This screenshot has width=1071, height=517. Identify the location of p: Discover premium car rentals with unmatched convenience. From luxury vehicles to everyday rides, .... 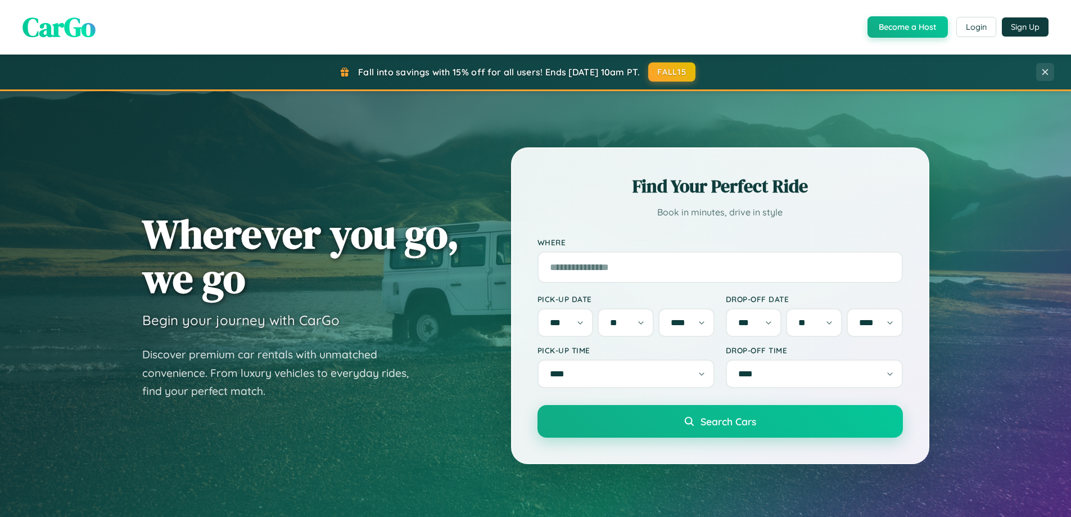
(283, 373).